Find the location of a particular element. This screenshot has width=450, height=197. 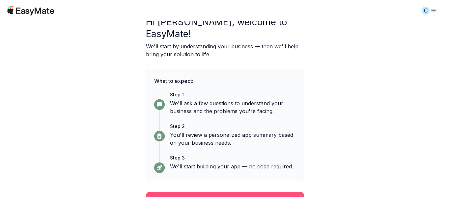

p: Step 1 is located at coordinates (233, 95).